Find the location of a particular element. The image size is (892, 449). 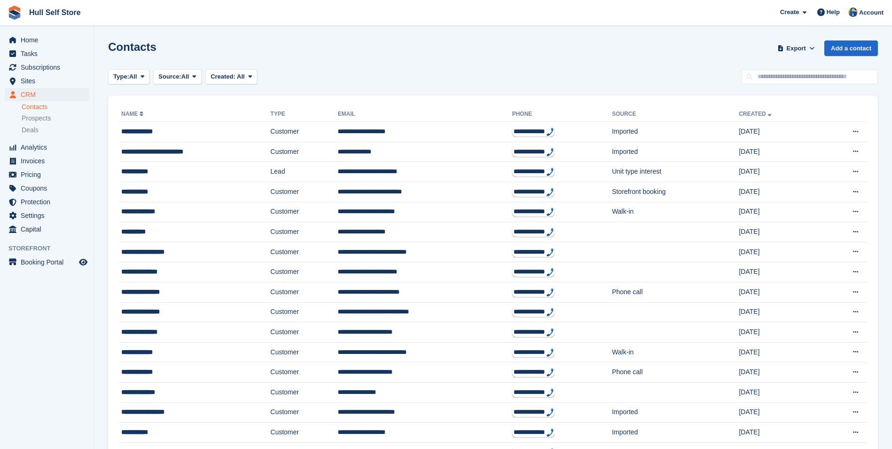

span: Export is located at coordinates (796, 48).